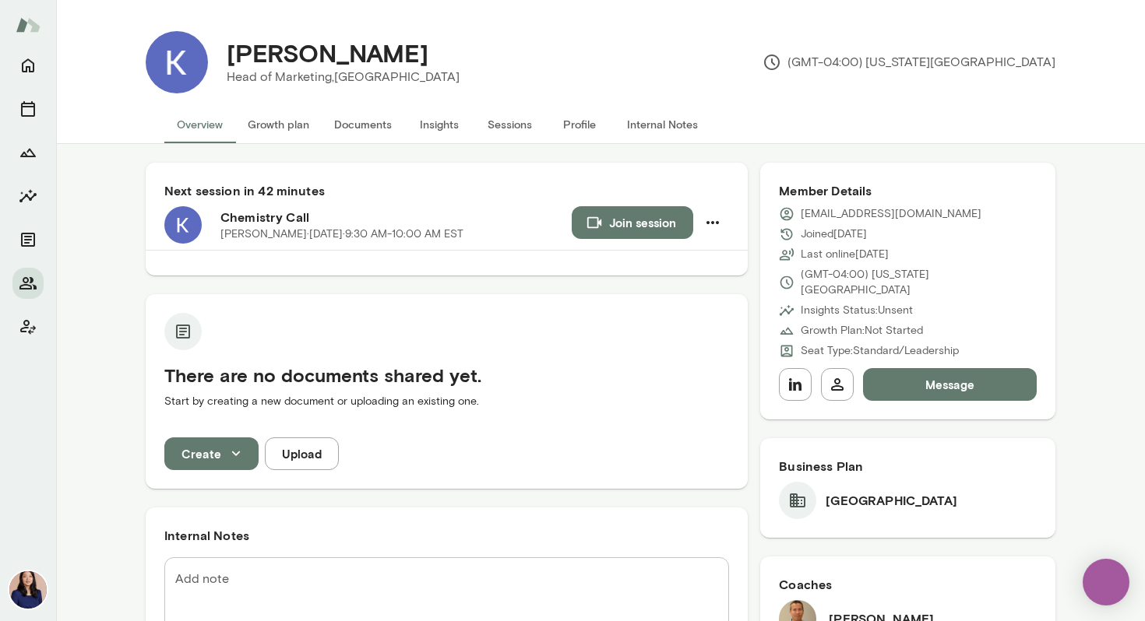 This screenshot has height=621, width=1145. Describe the element at coordinates (278, 125) in the screenshot. I see `button: Growth plan` at that location.